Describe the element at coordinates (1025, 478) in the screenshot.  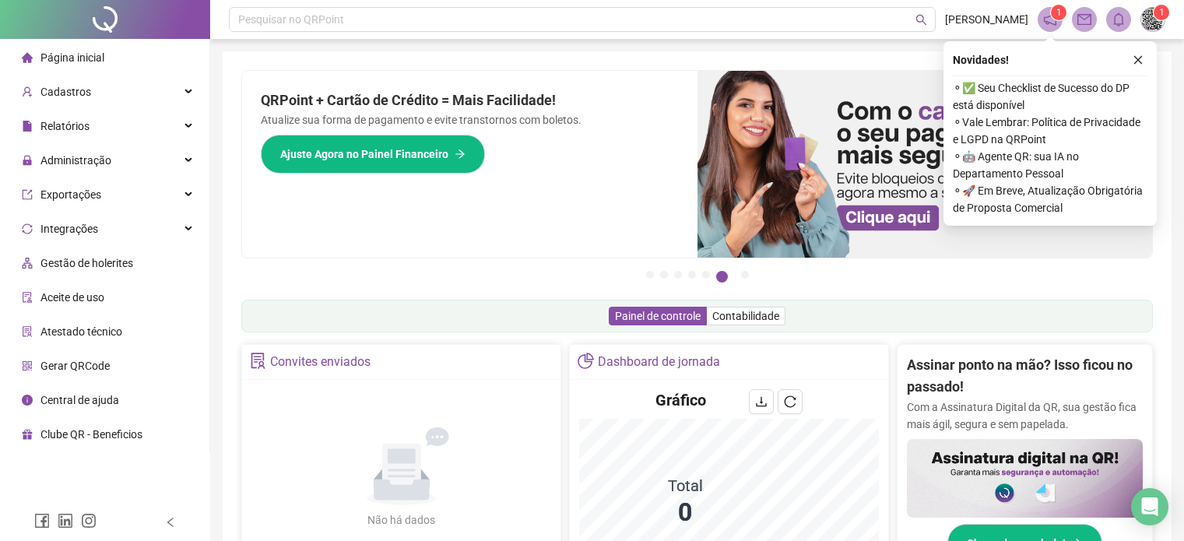
I see `img: banner%2F02c71560-61a6-44d4-94b9-c8ab97240462.png` at that location.